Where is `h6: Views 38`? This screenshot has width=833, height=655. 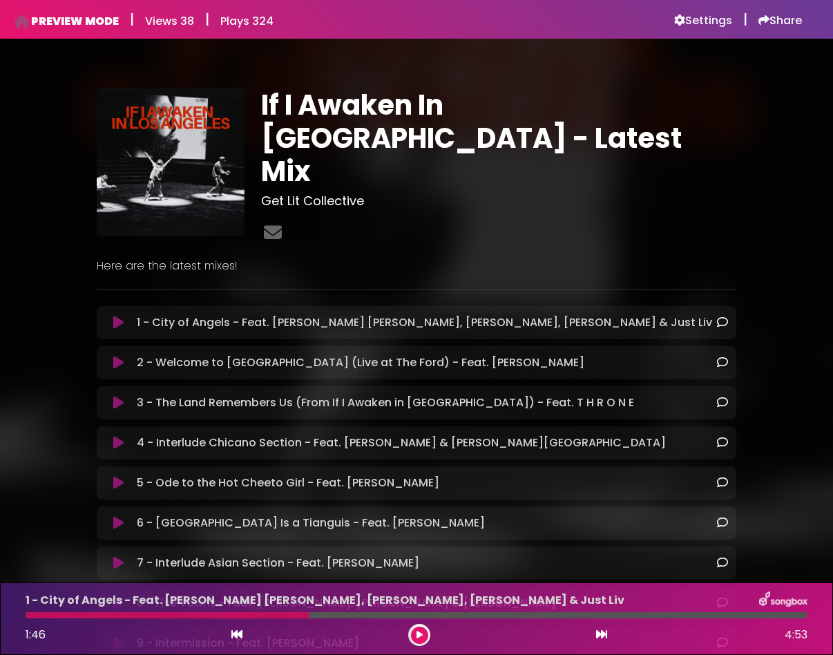 h6: Views 38 is located at coordinates (169, 21).